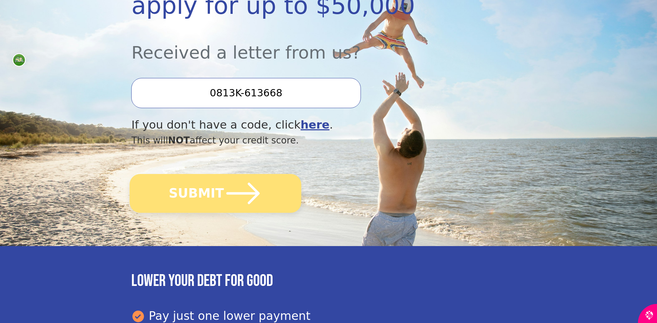 This screenshot has height=323, width=657. I want to click on span: NOT, so click(179, 140).